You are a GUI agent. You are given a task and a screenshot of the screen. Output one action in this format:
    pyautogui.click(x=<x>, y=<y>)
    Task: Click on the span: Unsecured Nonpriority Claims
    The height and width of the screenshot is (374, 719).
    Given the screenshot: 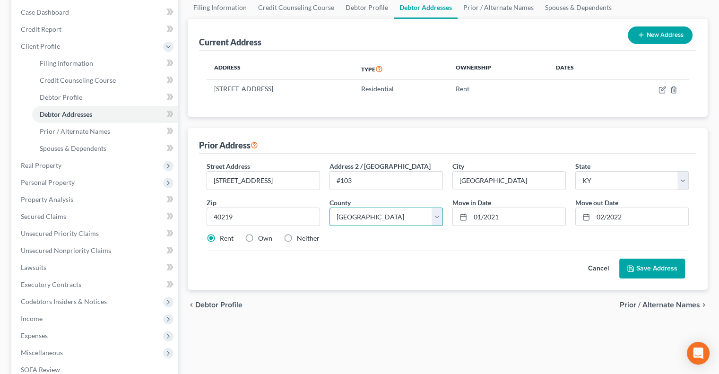 What is the action you would take?
    pyautogui.click(x=66, y=250)
    